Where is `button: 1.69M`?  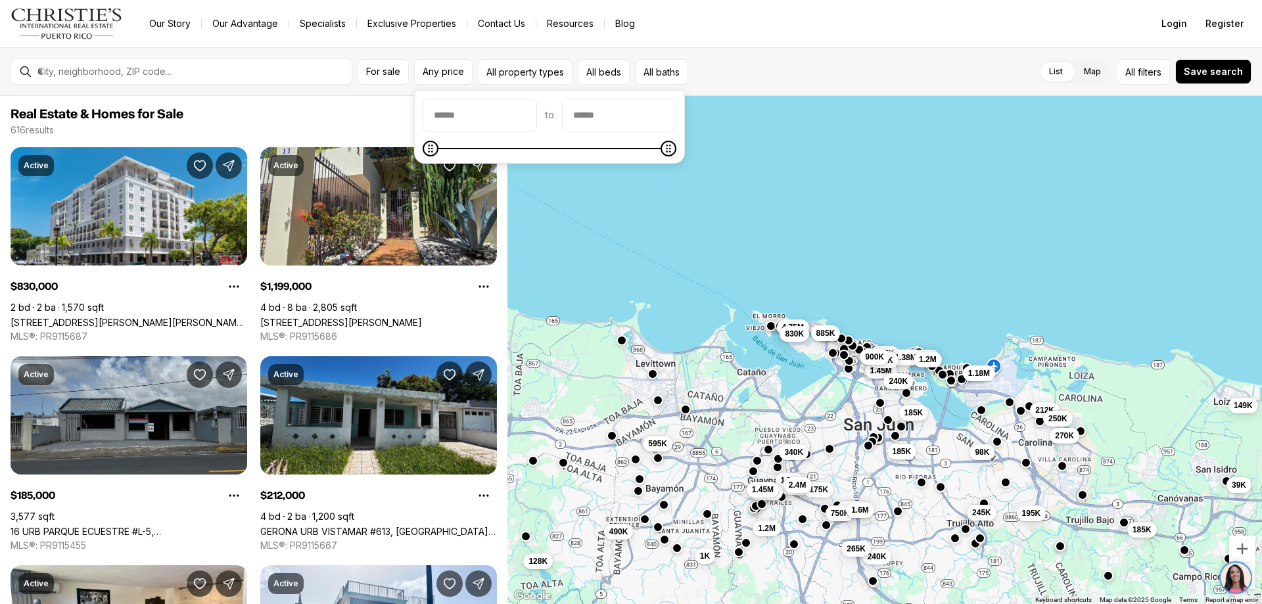 button: 1.69M is located at coordinates (797, 487).